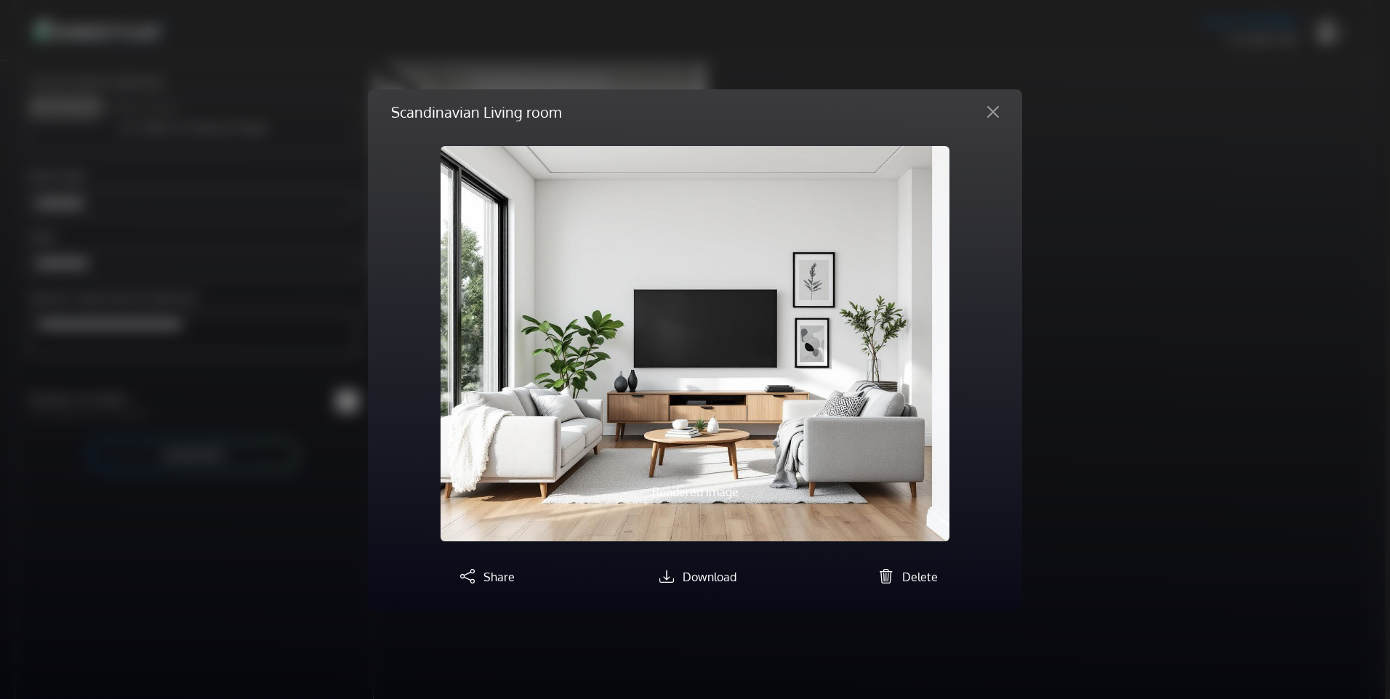  I want to click on span: Share, so click(499, 577).